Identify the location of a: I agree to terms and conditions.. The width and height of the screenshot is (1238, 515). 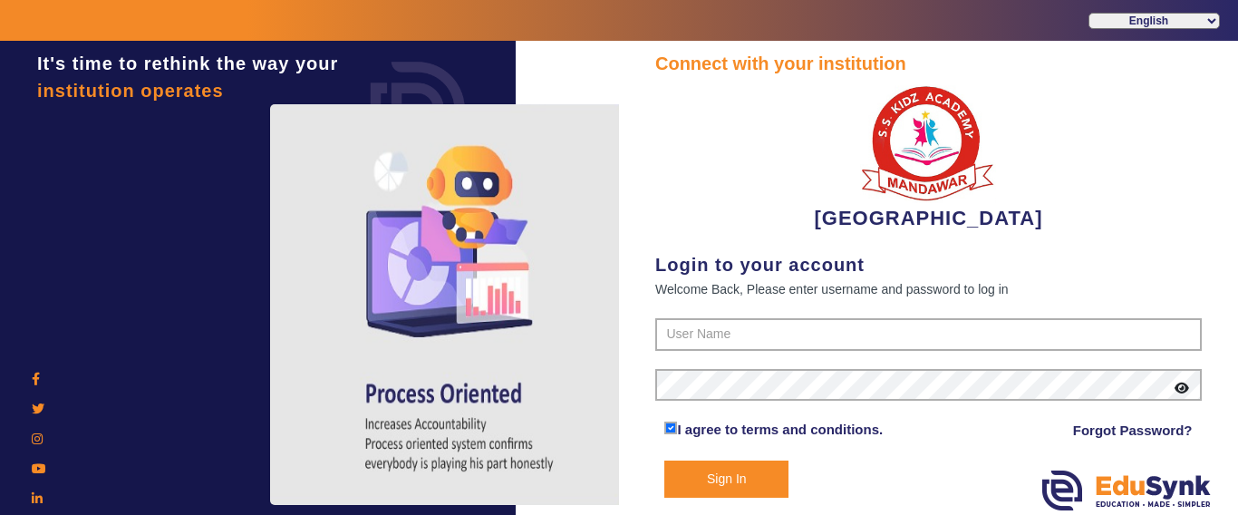
(780, 429).